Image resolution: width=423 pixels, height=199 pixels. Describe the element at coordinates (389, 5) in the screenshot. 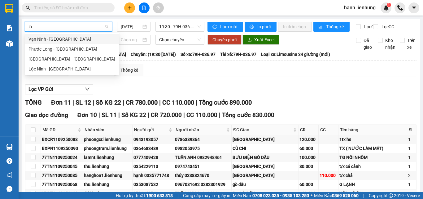

I see `span: 1` at that location.